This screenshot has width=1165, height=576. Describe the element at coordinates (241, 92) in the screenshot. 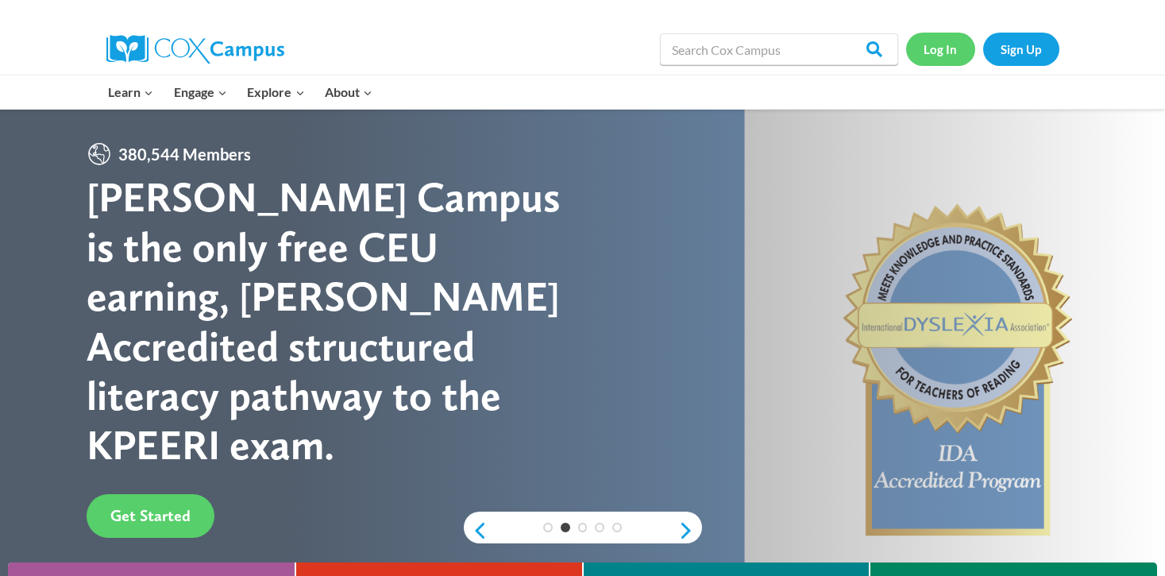

I see `nav: Primary Navigation` at that location.